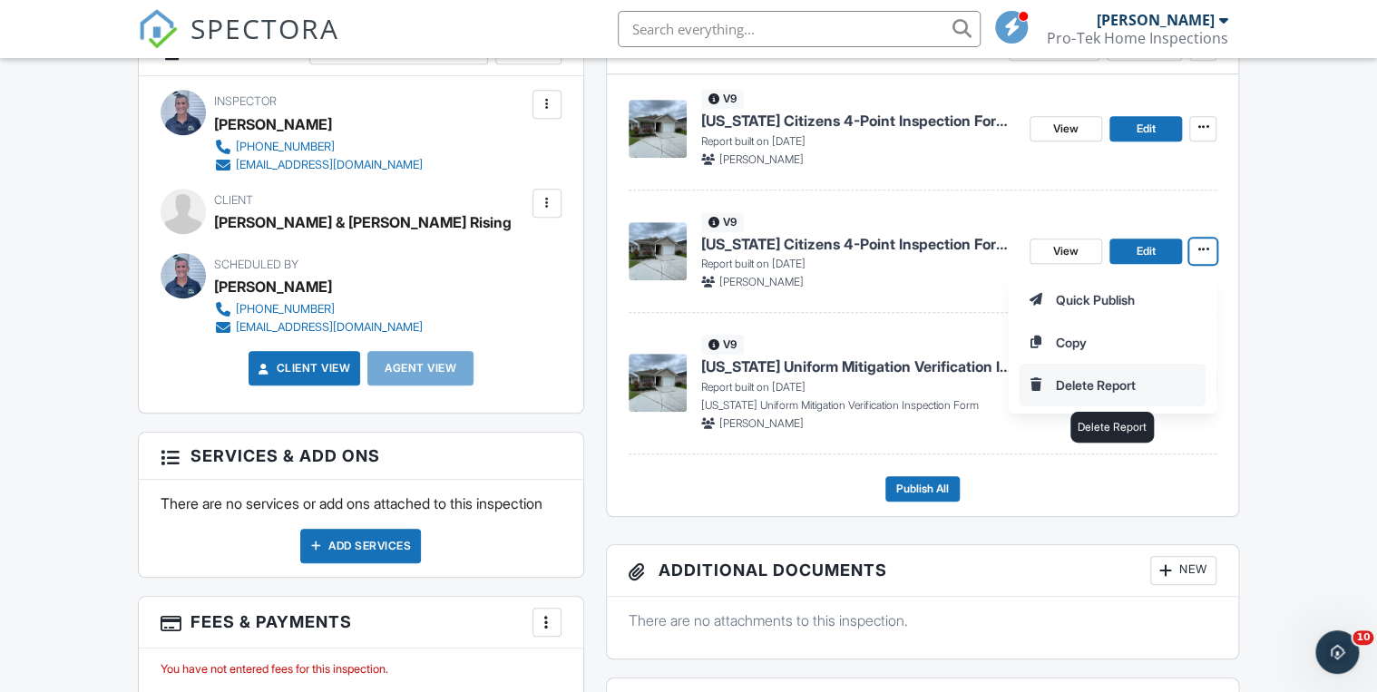 This screenshot has width=1377, height=692. I want to click on span: 10, so click(1363, 638).